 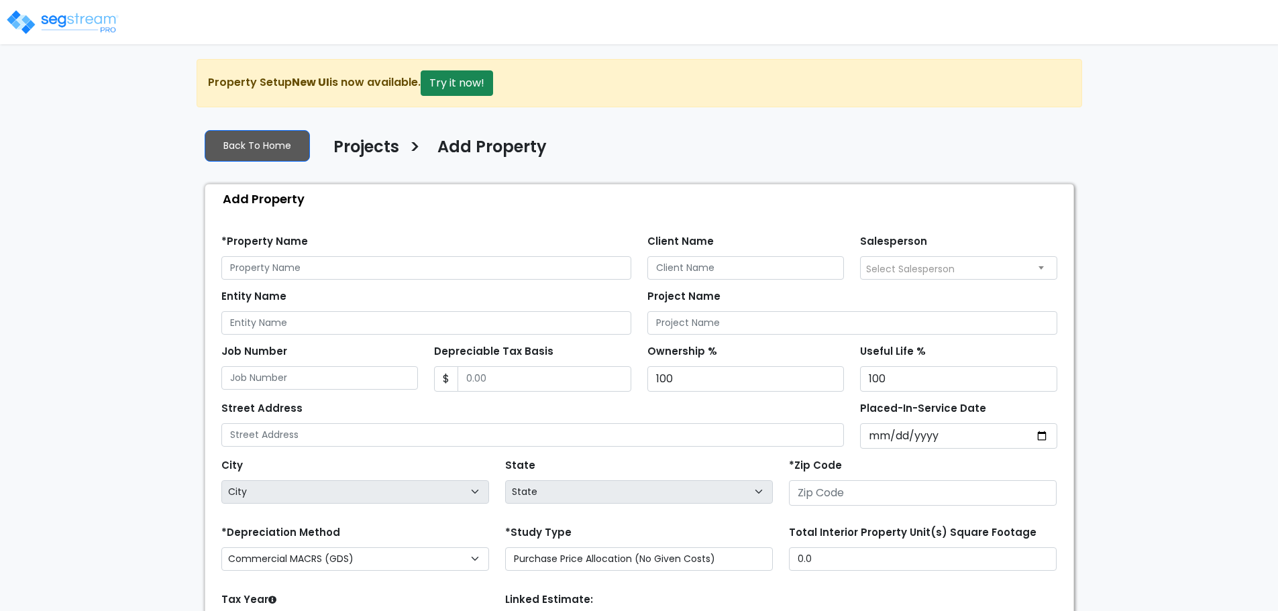 I want to click on label: Useful Life %, so click(x=893, y=352).